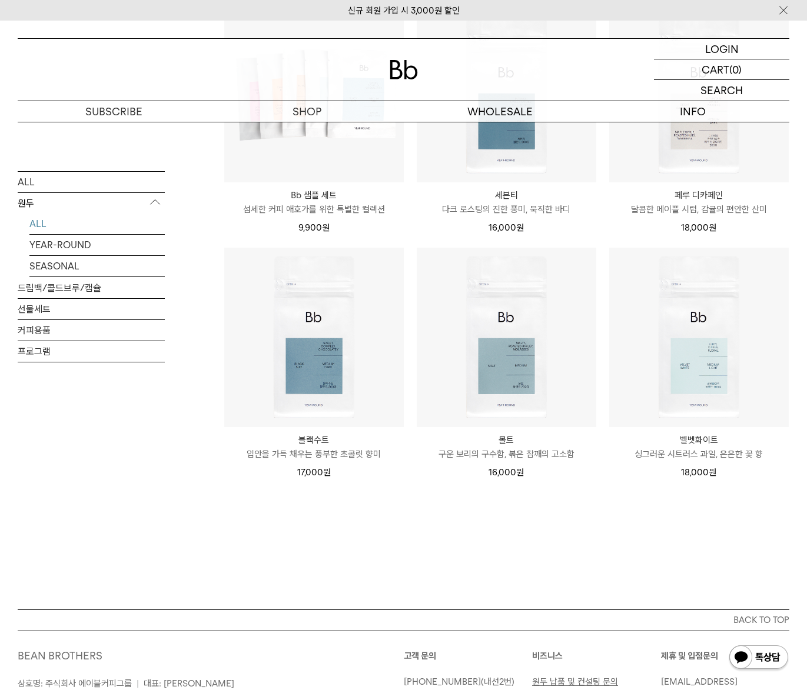 Image resolution: width=807 pixels, height=690 pixels. Describe the element at coordinates (314, 202) in the screenshot. I see `a: Bb 샘플 세트 섬세한 커피 애호가를 위한 특별한 컬렉션` at that location.